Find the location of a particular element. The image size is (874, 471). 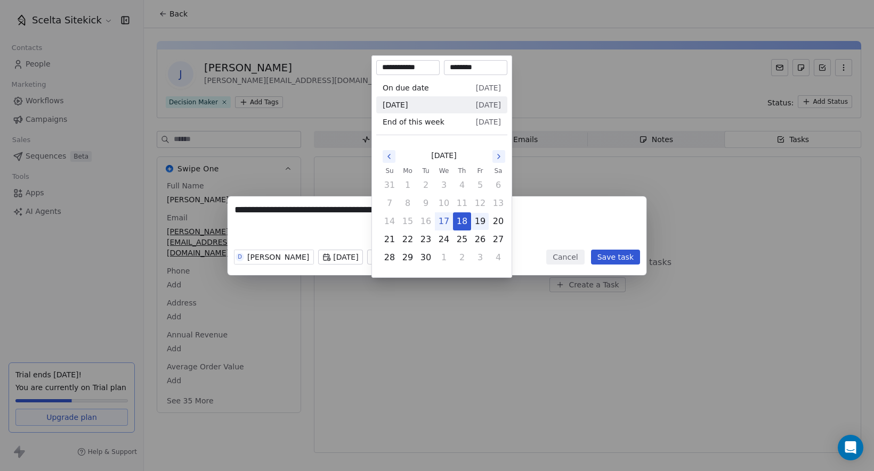

button: Friday, September 26th, 2025 is located at coordinates (480, 240).